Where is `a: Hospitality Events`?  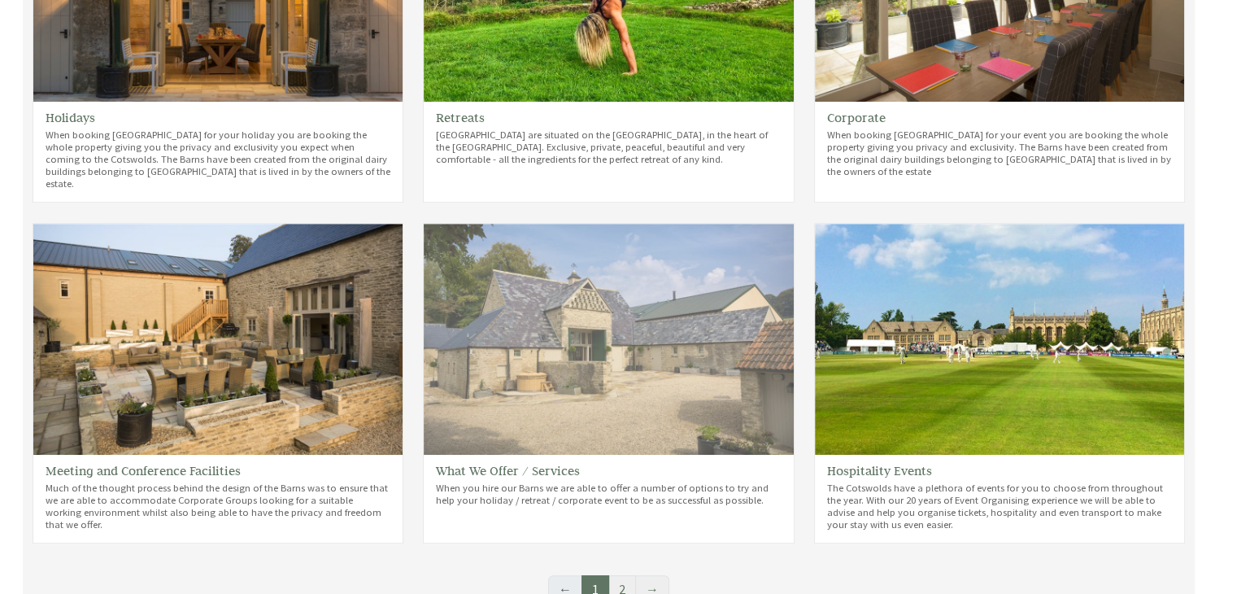 a: Hospitality Events is located at coordinates (879, 470).